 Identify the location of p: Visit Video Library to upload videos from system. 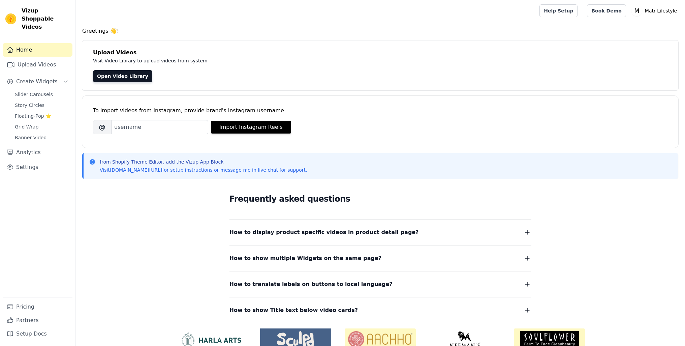
(244, 61).